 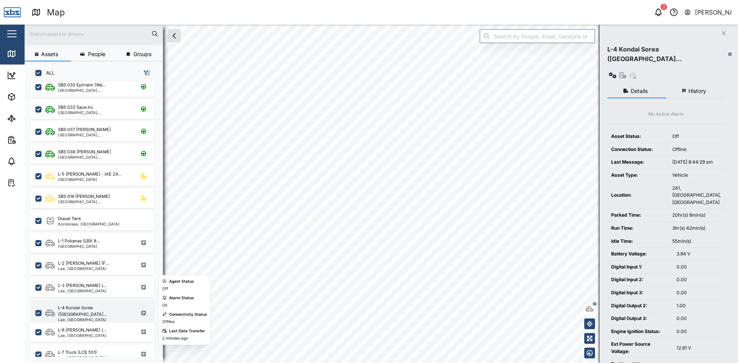 I want to click on div: Connectivity Status, so click(x=188, y=315).